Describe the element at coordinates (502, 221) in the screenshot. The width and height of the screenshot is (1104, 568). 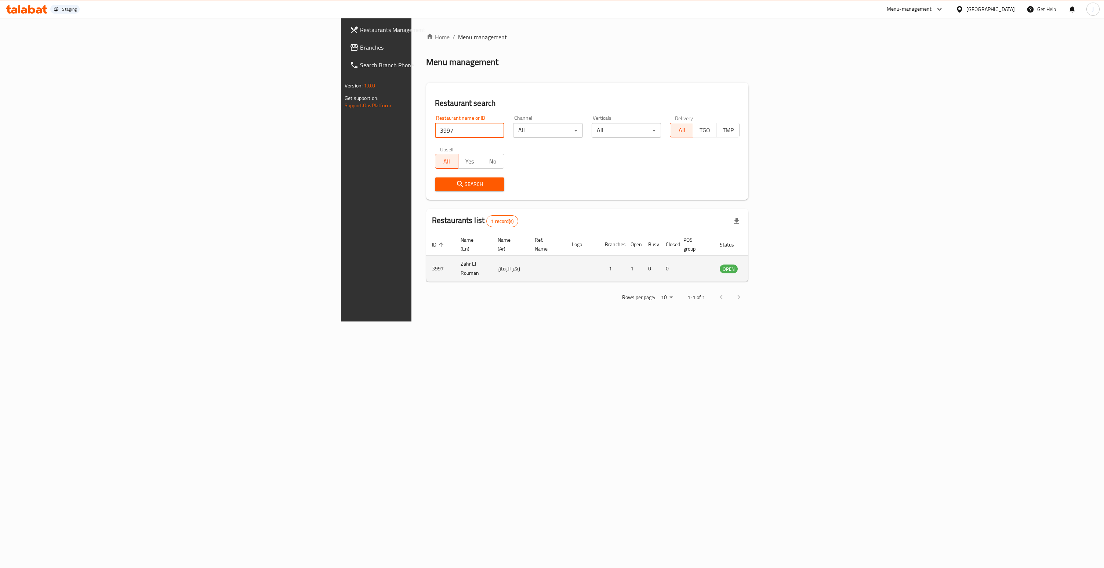
I see `span: 1 record(s)` at that location.